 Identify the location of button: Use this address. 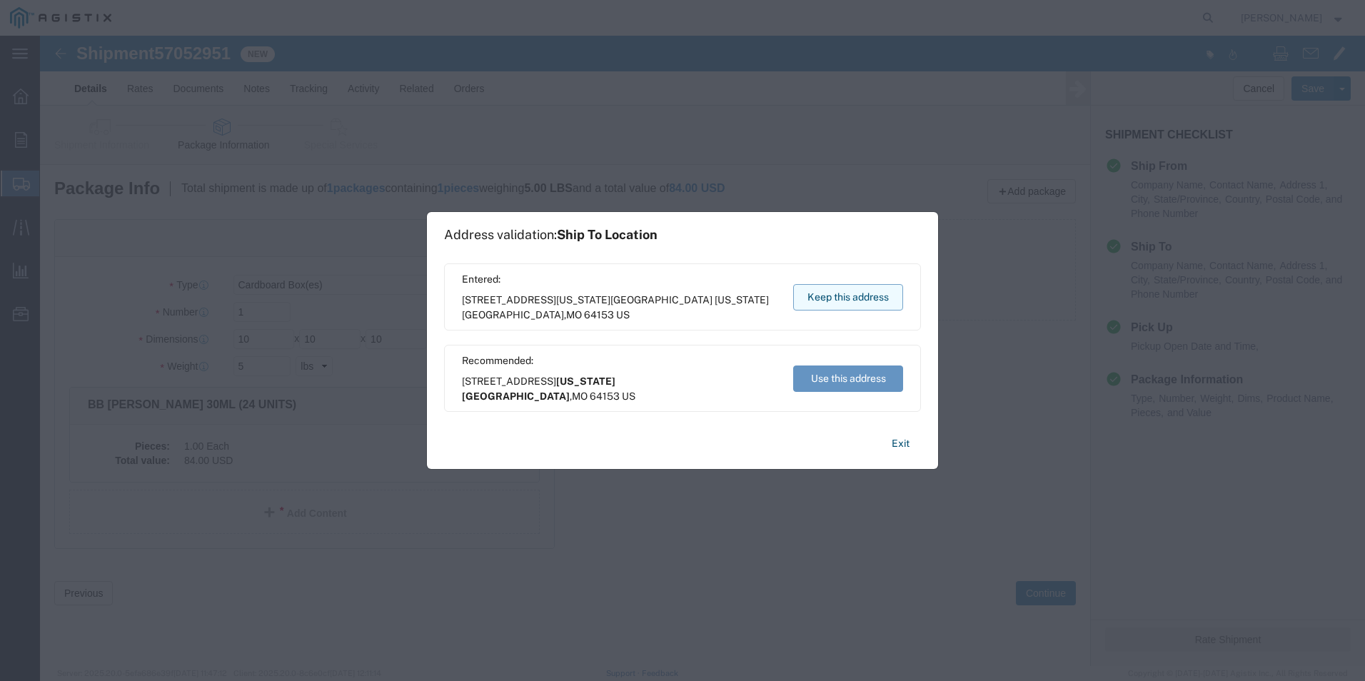
(848, 378).